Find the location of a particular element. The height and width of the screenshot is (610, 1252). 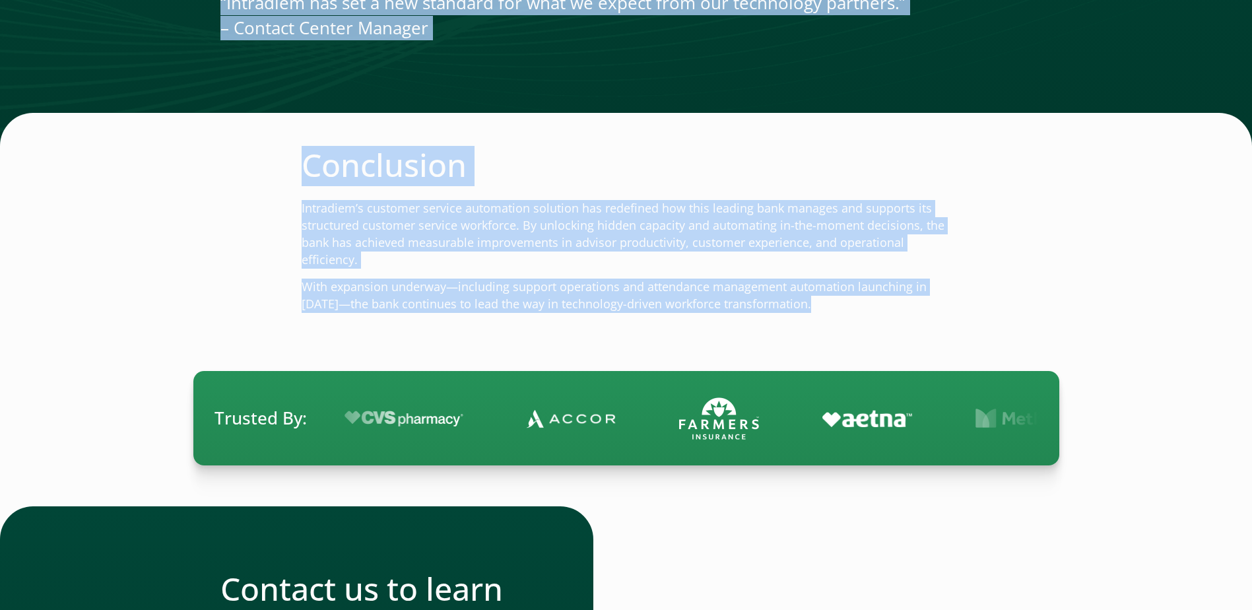

p: With expansion underway—including support operations and attendance management automation launchi... is located at coordinates (626, 296).